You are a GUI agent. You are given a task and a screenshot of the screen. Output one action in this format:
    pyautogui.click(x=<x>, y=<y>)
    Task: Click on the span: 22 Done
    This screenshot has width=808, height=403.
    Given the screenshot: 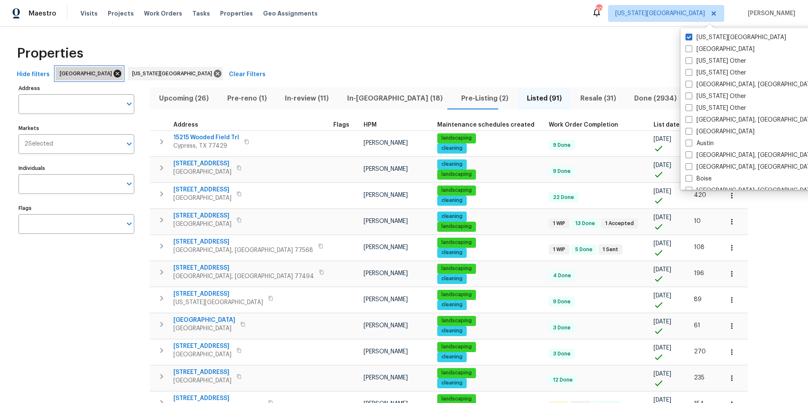 What is the action you would take?
    pyautogui.click(x=563, y=197)
    